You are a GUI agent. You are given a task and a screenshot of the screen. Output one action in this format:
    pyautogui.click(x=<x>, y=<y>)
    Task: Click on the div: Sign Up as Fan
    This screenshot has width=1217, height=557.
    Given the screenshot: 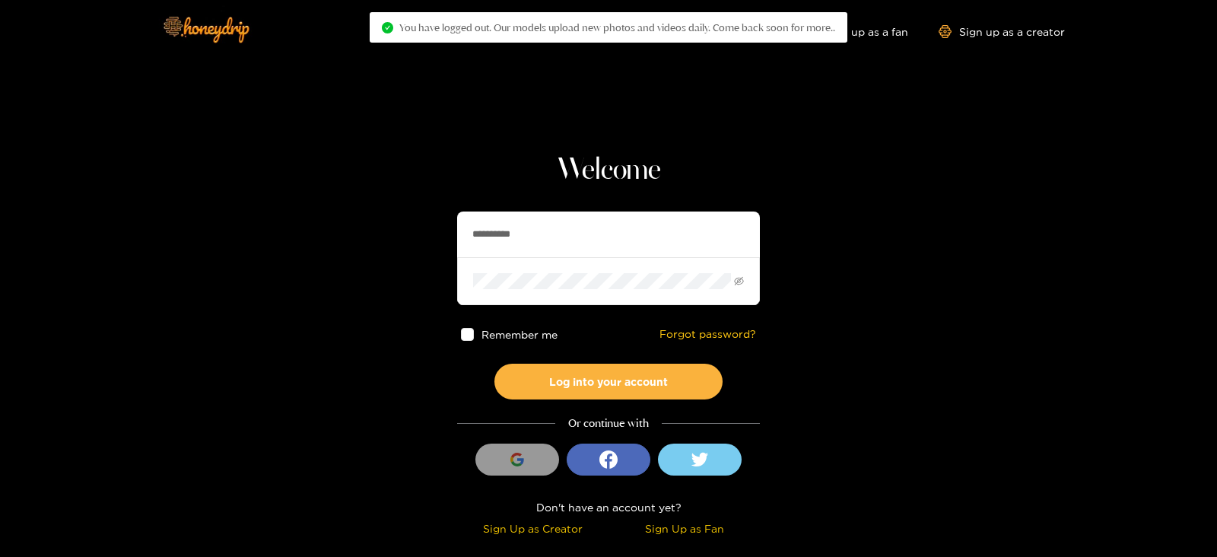 What is the action you would take?
    pyautogui.click(x=684, y=528)
    